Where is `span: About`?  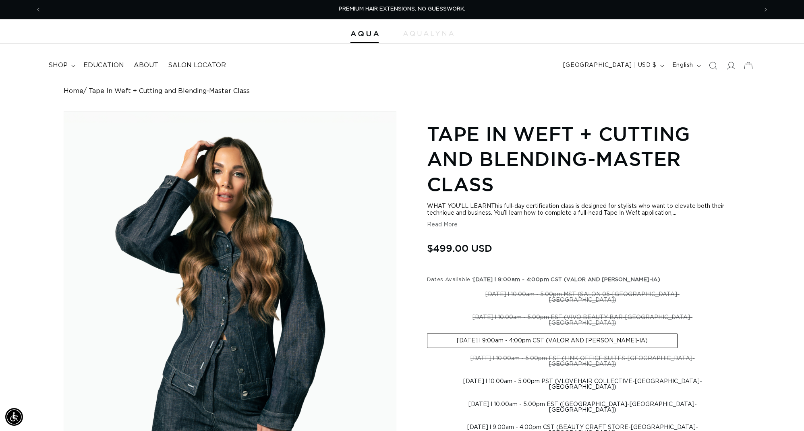 span: About is located at coordinates (146, 65).